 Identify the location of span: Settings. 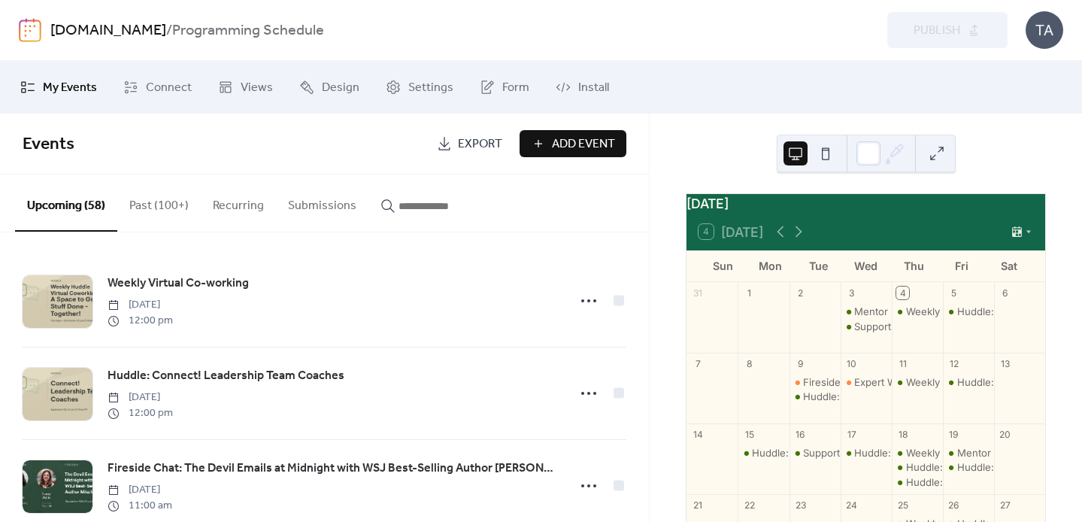
(431, 88).